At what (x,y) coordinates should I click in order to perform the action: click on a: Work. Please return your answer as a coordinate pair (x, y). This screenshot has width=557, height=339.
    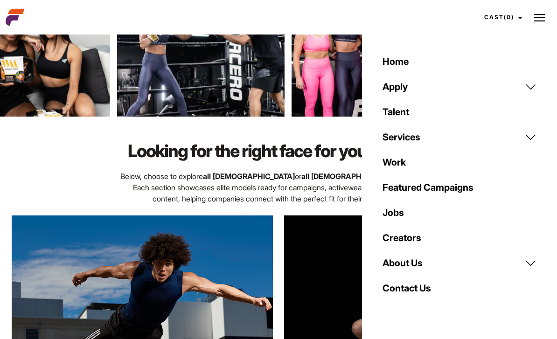
    Looking at the image, I should click on (459, 162).